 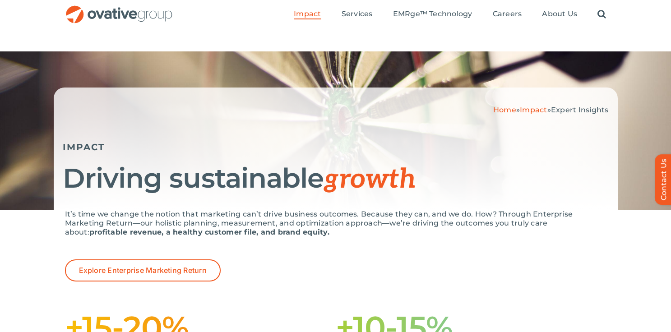 What do you see at coordinates (504, 110) in the screenshot?
I see `a: Home` at bounding box center [504, 110].